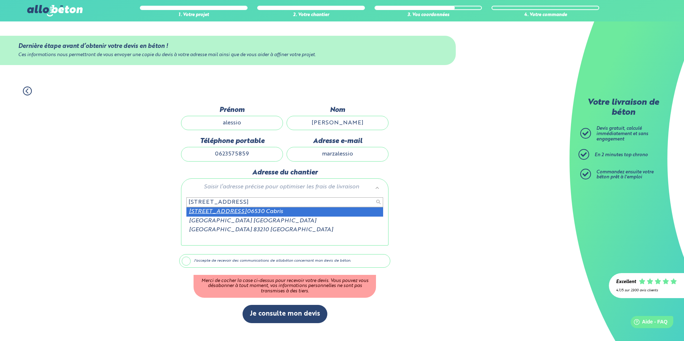  Describe the element at coordinates (285, 212) in the screenshot. I see `div: 06530 Cabris` at that location.